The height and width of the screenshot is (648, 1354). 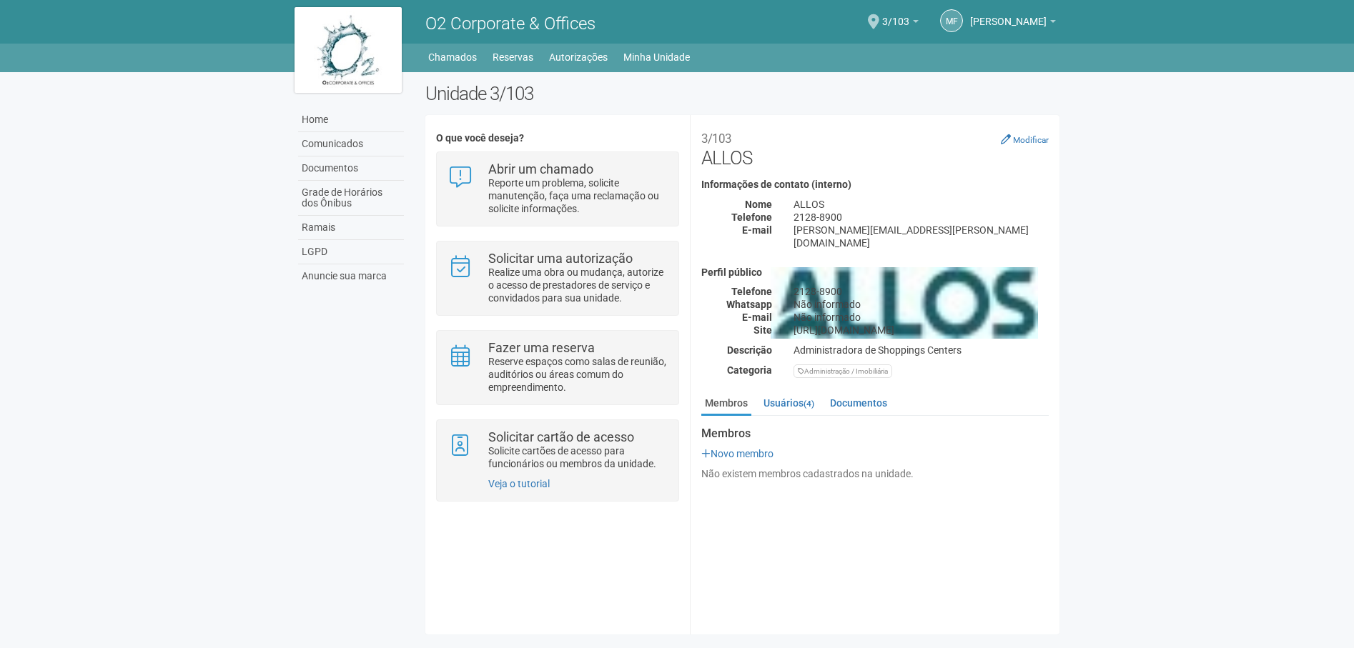 What do you see at coordinates (896, 14) in the screenshot?
I see `span: 3/103` at bounding box center [896, 14].